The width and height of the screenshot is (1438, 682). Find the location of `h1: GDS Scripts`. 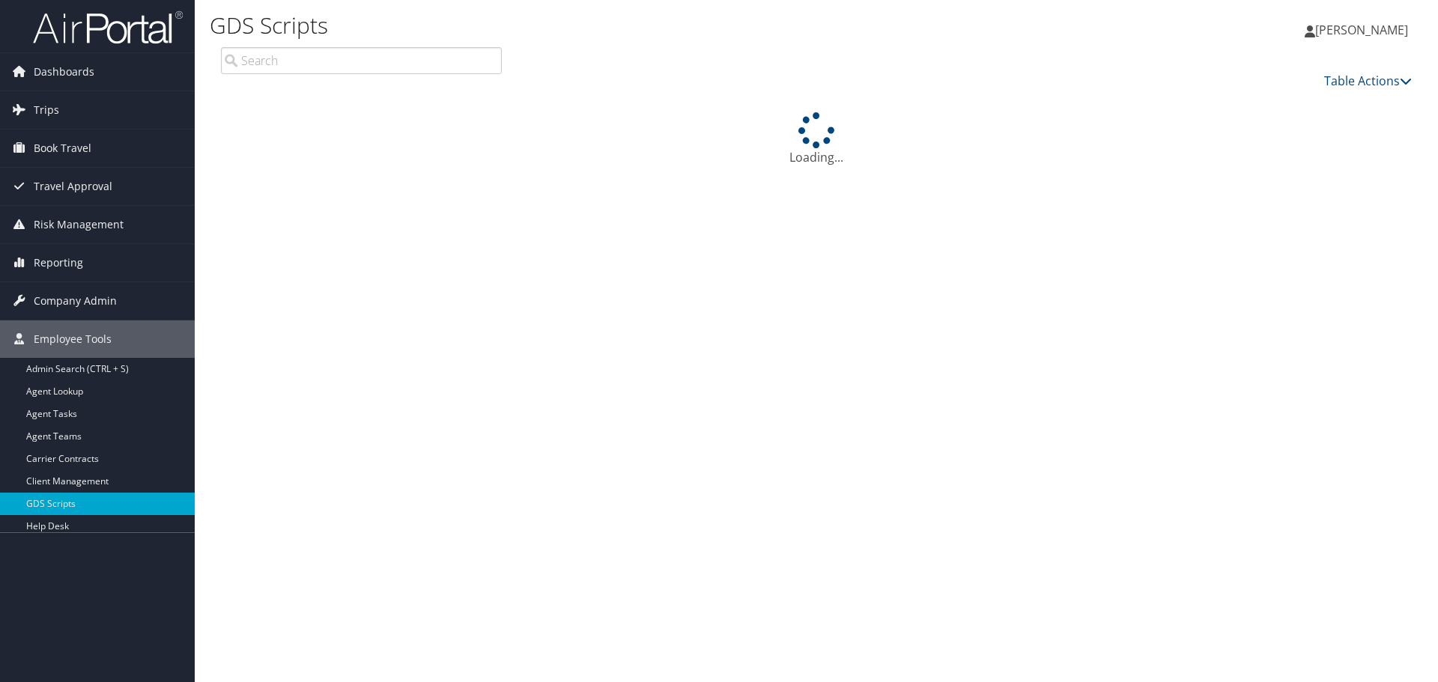

h1: GDS Scripts is located at coordinates (614, 25).